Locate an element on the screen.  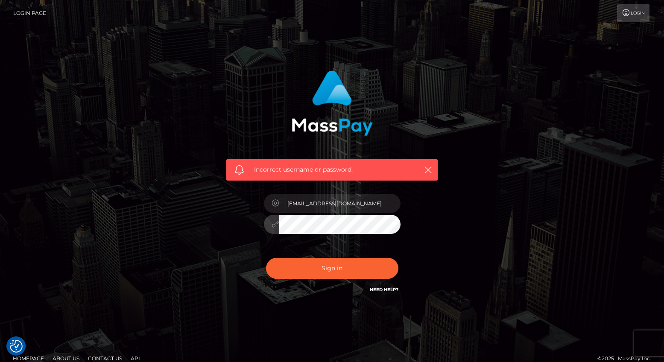
a: Login is located at coordinates (633, 13).